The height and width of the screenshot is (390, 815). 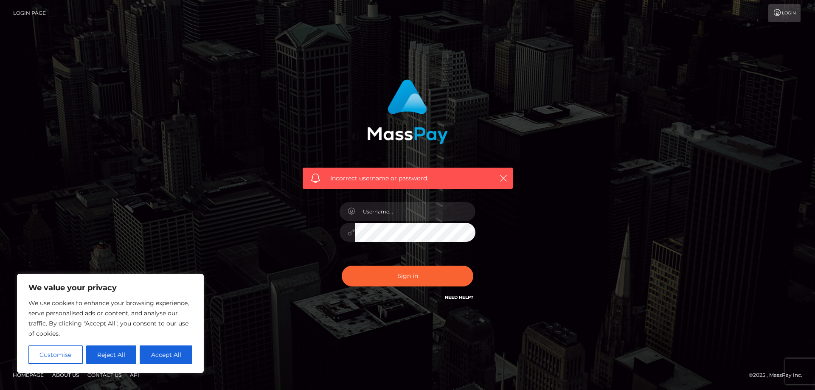 What do you see at coordinates (110, 318) in the screenshot?
I see `p: We use cookies to enhance your browsing experience, serve personalised ads or content, and analys...` at bounding box center [110, 318].